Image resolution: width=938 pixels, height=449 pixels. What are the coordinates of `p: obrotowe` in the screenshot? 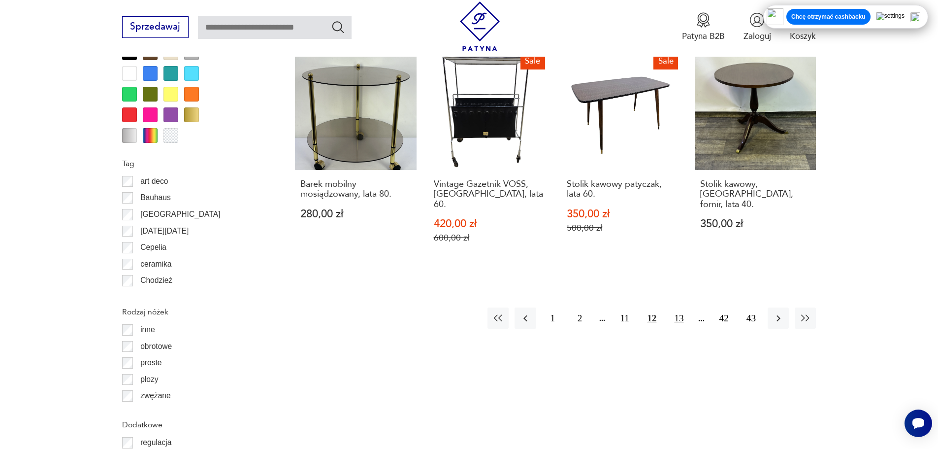 It's located at (156, 346).